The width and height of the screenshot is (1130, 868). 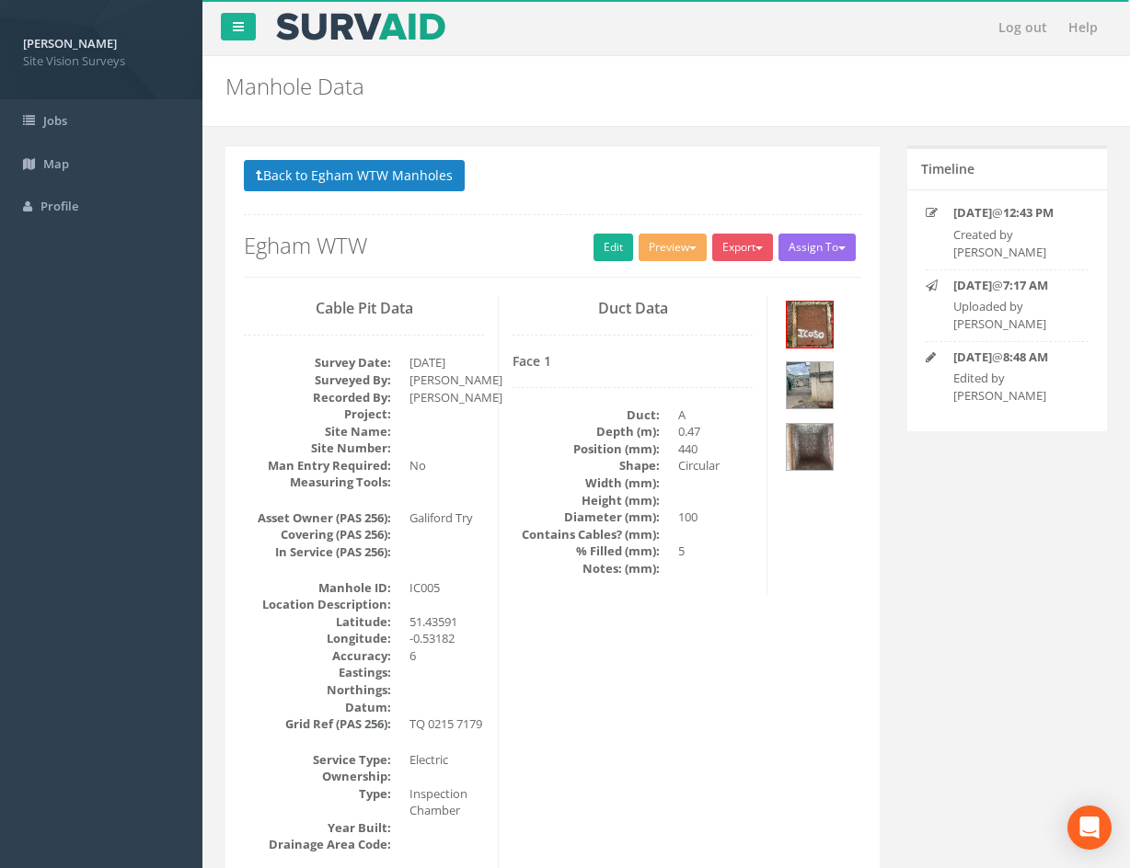 What do you see at coordinates (446, 518) in the screenshot?
I see `dd: Galiford Try` at bounding box center [446, 518].